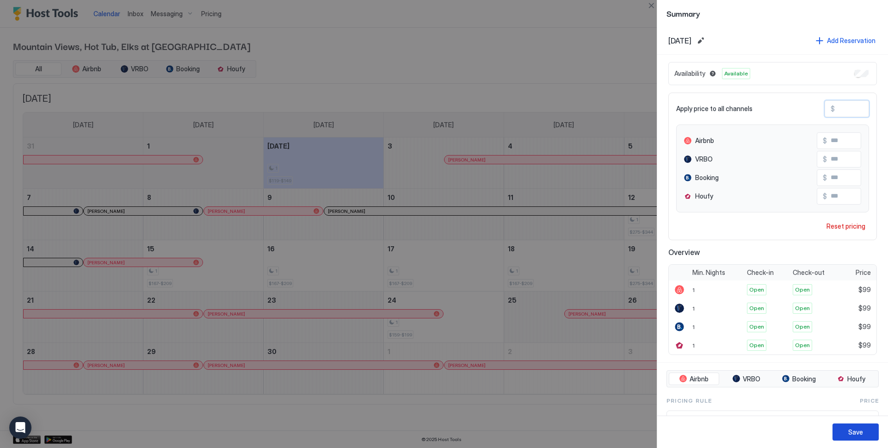 Image resolution: width=888 pixels, height=448 pixels. What do you see at coordinates (714, 109) in the screenshot?
I see `span: Apply price to all channels` at bounding box center [714, 109].